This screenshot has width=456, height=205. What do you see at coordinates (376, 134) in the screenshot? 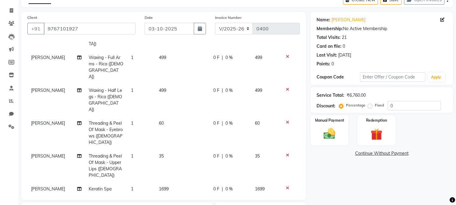
I see `img: _gift.svg` at bounding box center [376, 134].